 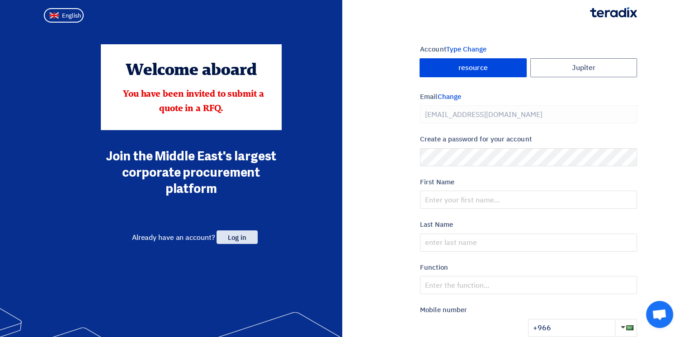 I want to click on div: Welcome aboard, so click(x=191, y=71).